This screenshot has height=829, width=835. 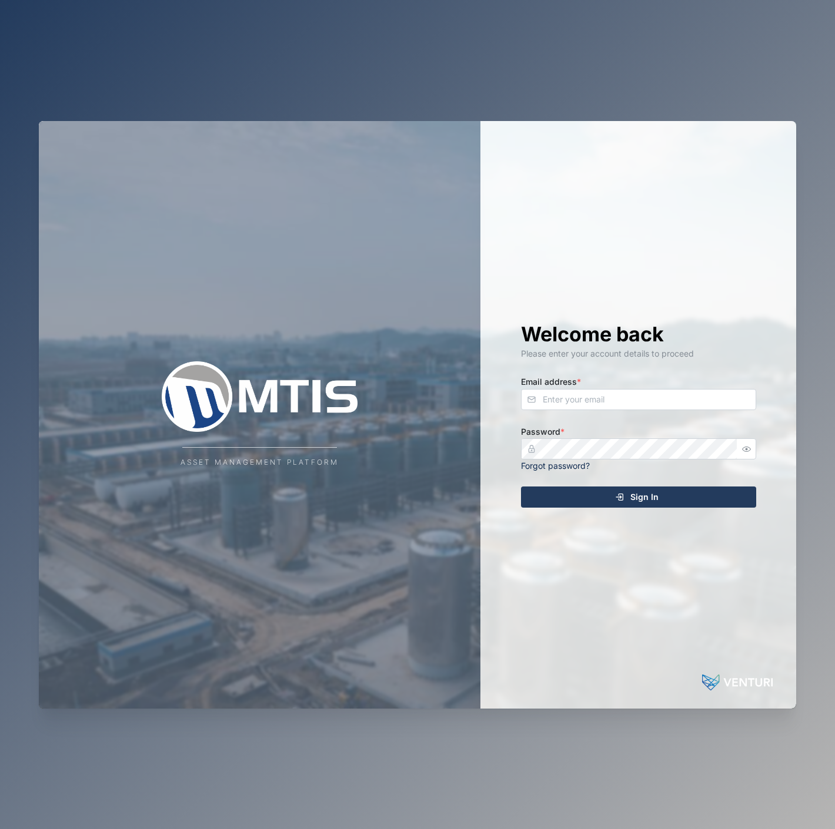 I want to click on button: Sign In, so click(x=638, y=497).